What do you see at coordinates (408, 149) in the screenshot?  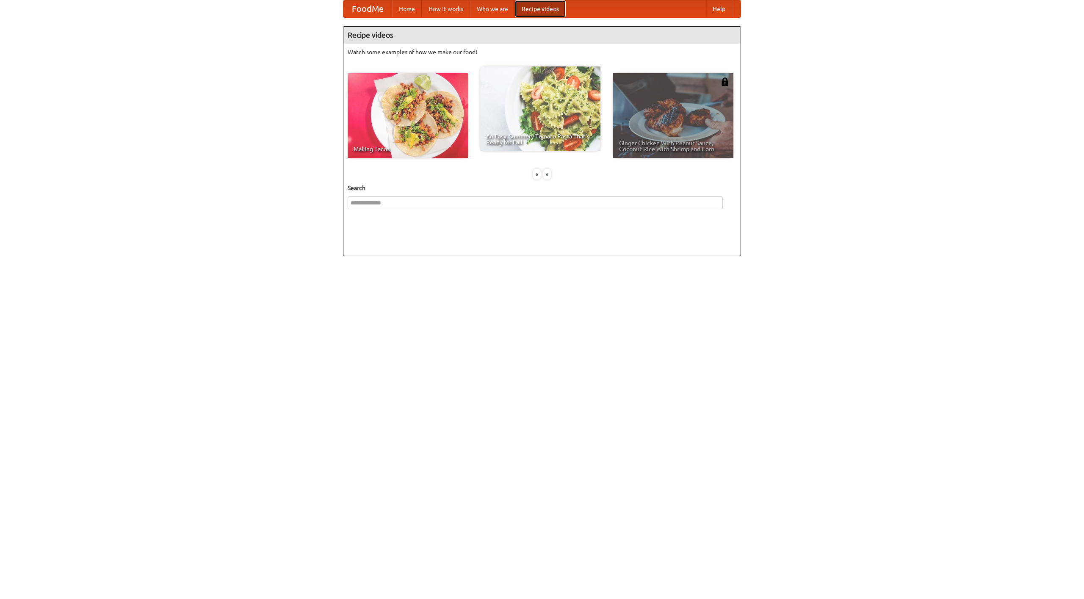 I see `span: Making Tacos` at bounding box center [408, 149].